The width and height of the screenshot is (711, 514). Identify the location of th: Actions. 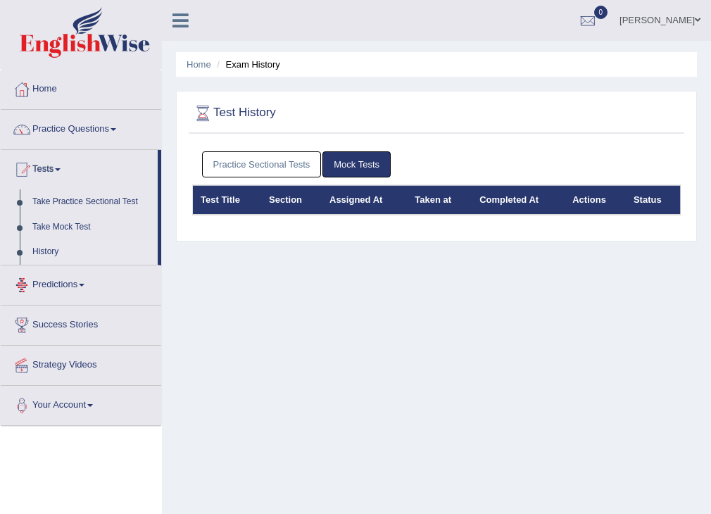
(595, 200).